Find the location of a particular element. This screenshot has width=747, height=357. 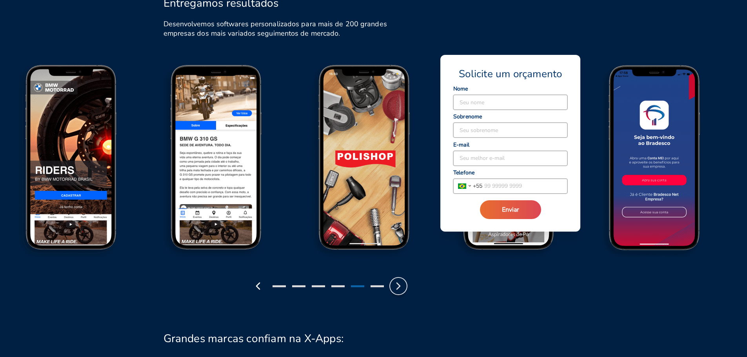

span: Solicite um orçamento is located at coordinates (510, 74).